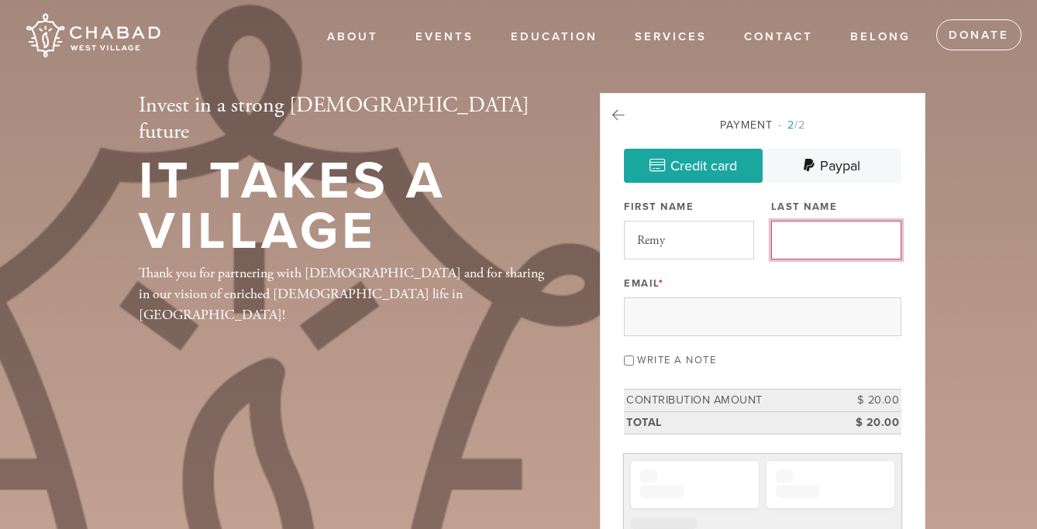 The image size is (1037, 529). Describe the element at coordinates (979, 35) in the screenshot. I see `a: Donate` at that location.